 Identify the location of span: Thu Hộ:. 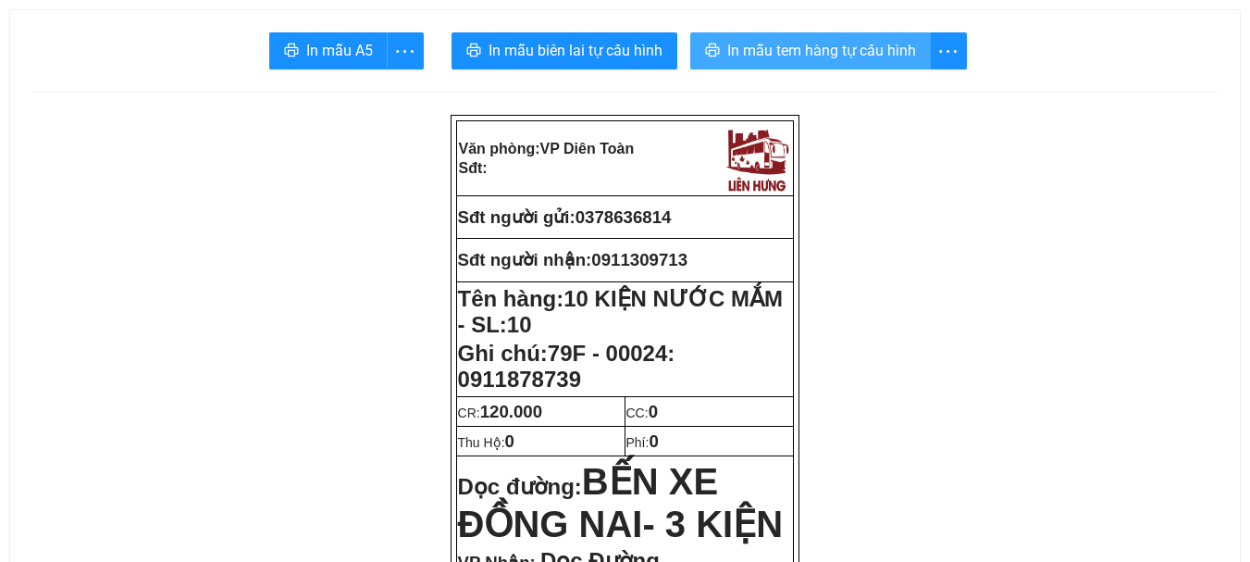
(486, 442).